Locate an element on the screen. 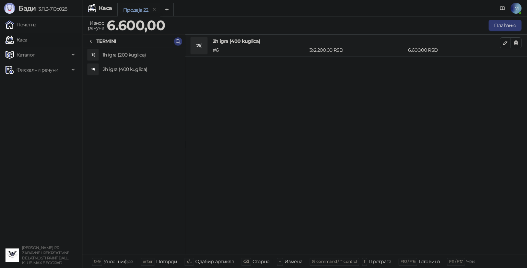 This screenshot has height=268, width=527. div: 6.600,00 RSD is located at coordinates (454, 50).